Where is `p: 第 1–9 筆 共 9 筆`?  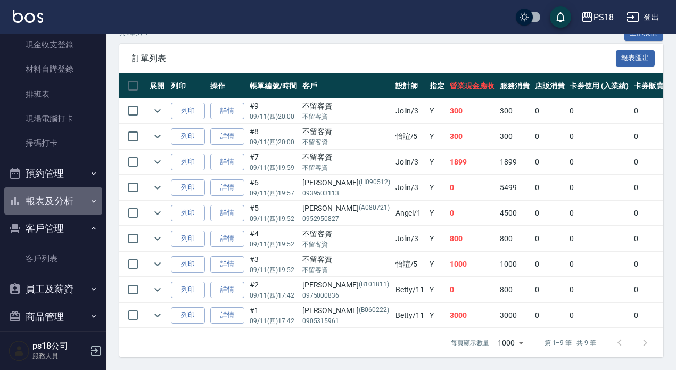
p: 第 1–9 筆 共 9 筆 is located at coordinates (570, 343).